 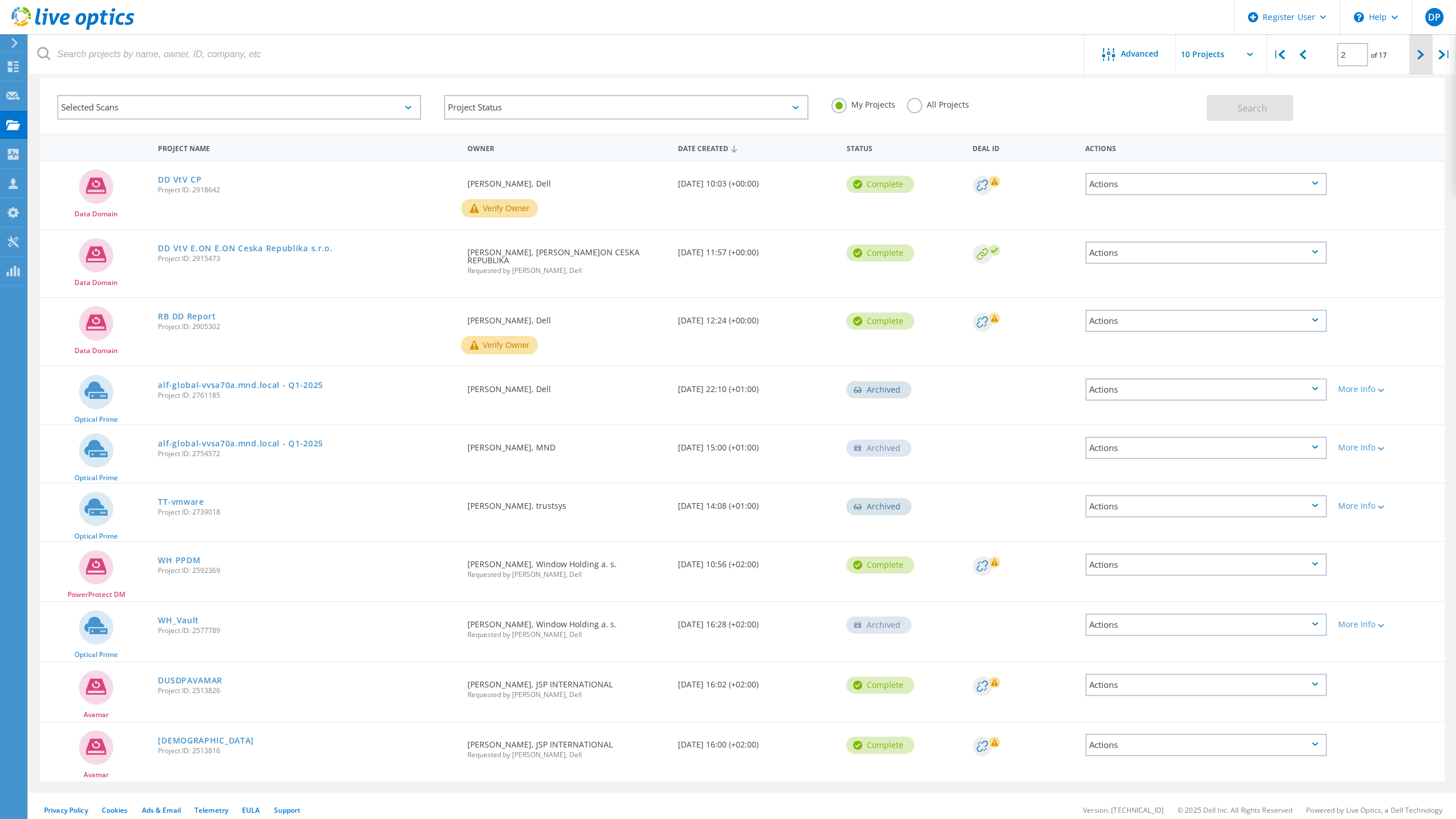 I want to click on a: WH_Vault, so click(x=178, y=620).